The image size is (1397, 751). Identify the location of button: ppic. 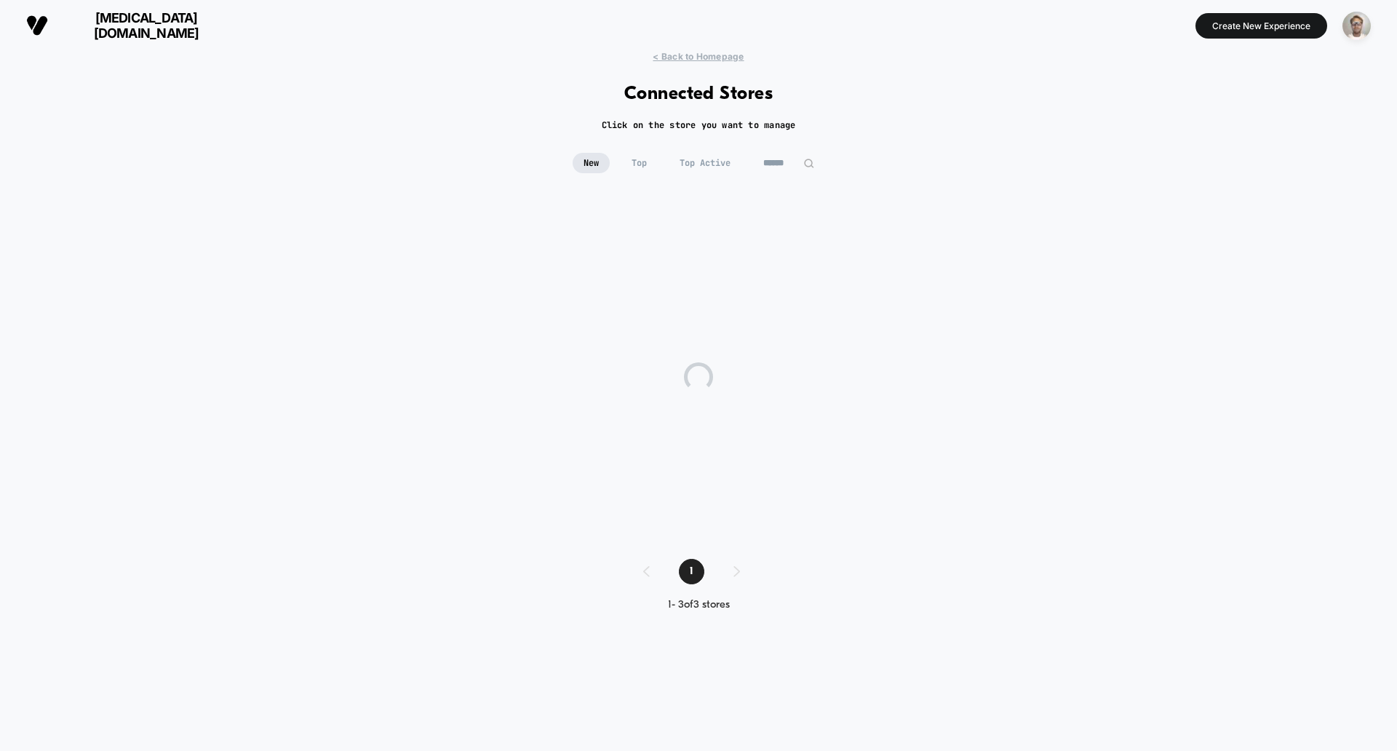
(1357, 25).